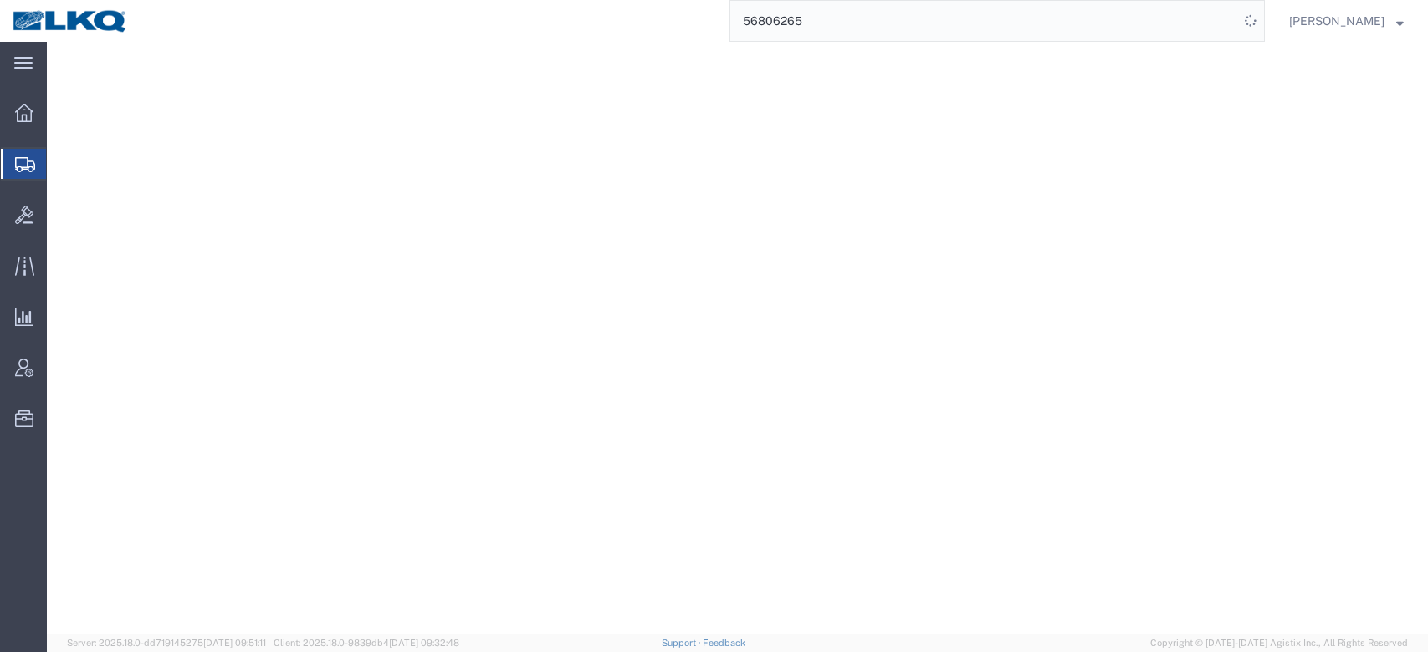 Image resolution: width=1428 pixels, height=652 pixels. What do you see at coordinates (166, 643) in the screenshot?
I see `span: Server: 2025.18.0-dd719145275` at bounding box center [166, 643].